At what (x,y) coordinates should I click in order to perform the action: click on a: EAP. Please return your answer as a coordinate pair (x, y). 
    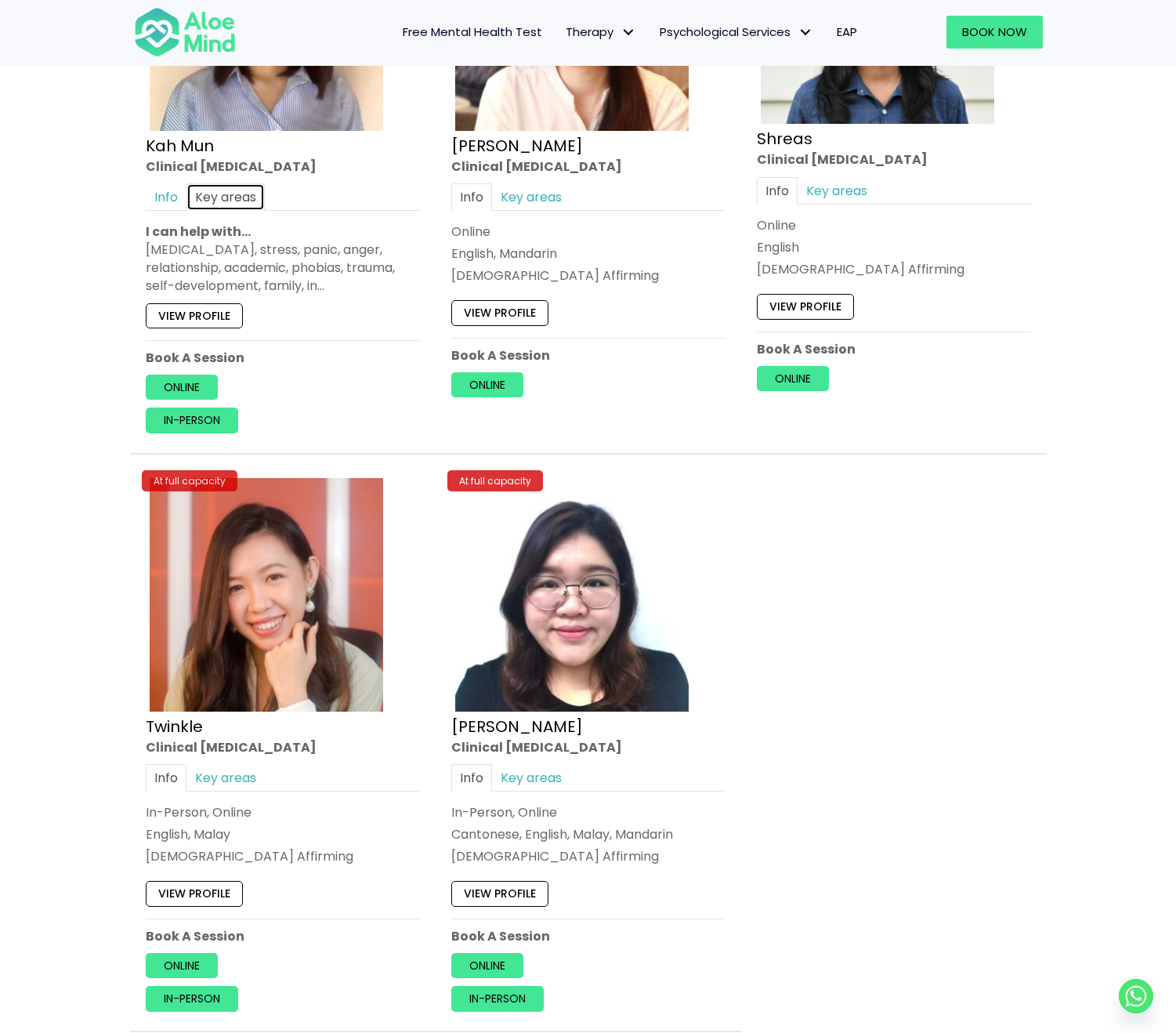
    Looking at the image, I should click on (846, 32).